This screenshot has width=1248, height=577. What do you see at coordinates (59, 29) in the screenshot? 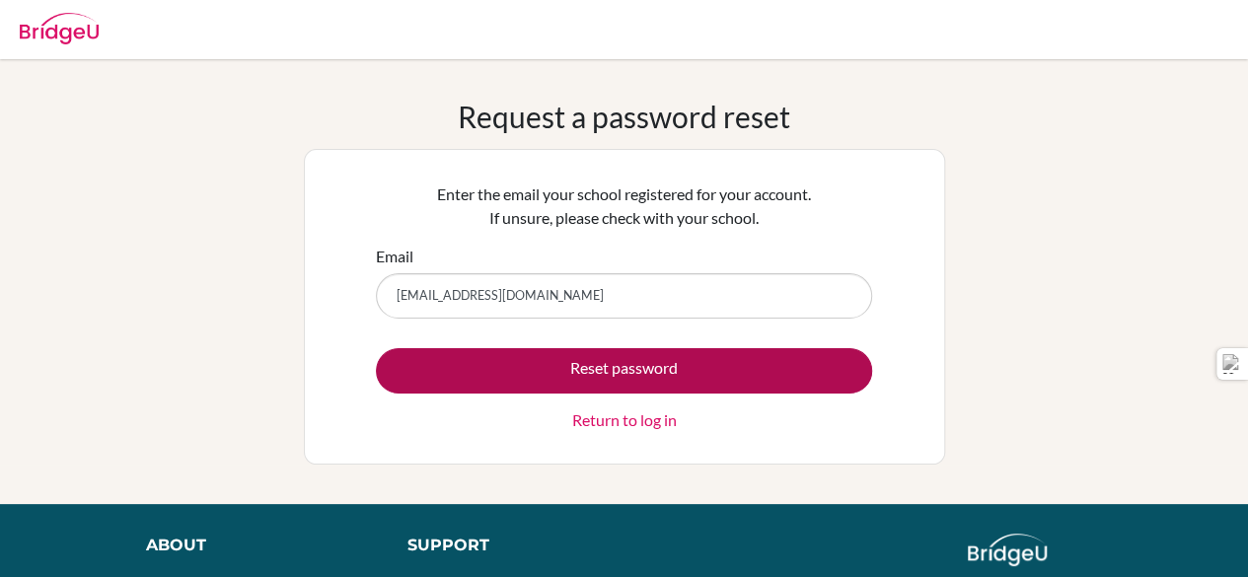
I see `img: Bridge-U` at bounding box center [59, 29].